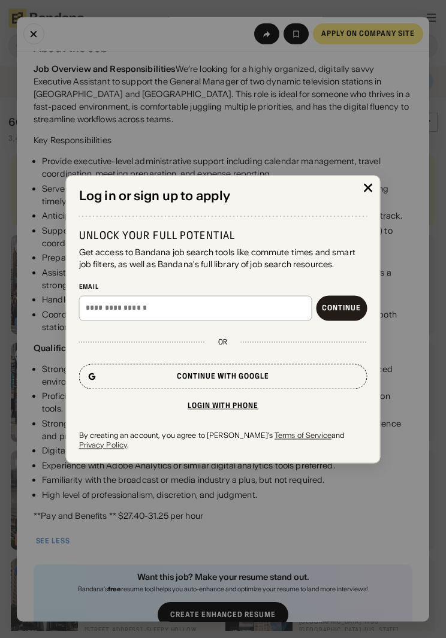  What do you see at coordinates (223, 258) in the screenshot?
I see `div: Get access to Bandana job search tools like commute times and smart job filters, as well as Banda...` at bounding box center [223, 258].